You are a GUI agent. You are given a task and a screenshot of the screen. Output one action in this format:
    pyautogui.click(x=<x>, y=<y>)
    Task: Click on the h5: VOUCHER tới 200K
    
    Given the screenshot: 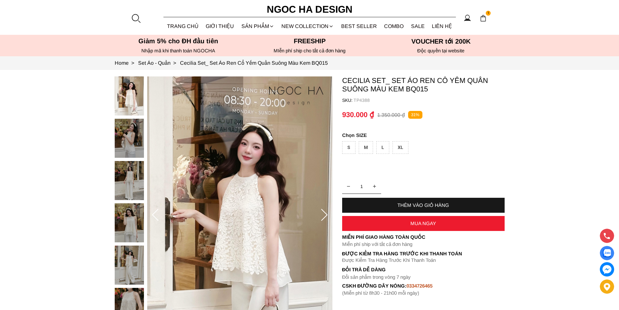 What is the action you would take?
    pyautogui.click(x=441, y=41)
    